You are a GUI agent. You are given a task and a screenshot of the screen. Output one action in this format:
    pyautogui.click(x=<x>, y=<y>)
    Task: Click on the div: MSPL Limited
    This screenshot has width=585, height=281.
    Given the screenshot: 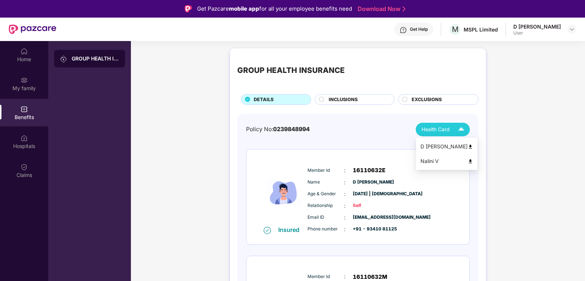 What is the action you would take?
    pyautogui.click(x=481, y=29)
    